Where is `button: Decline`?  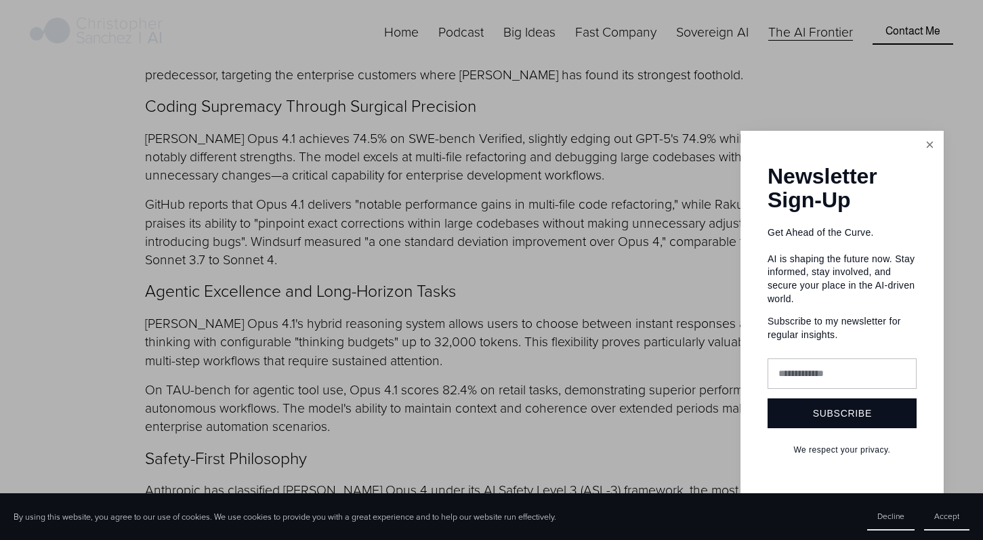 button: Decline is located at coordinates (891, 516).